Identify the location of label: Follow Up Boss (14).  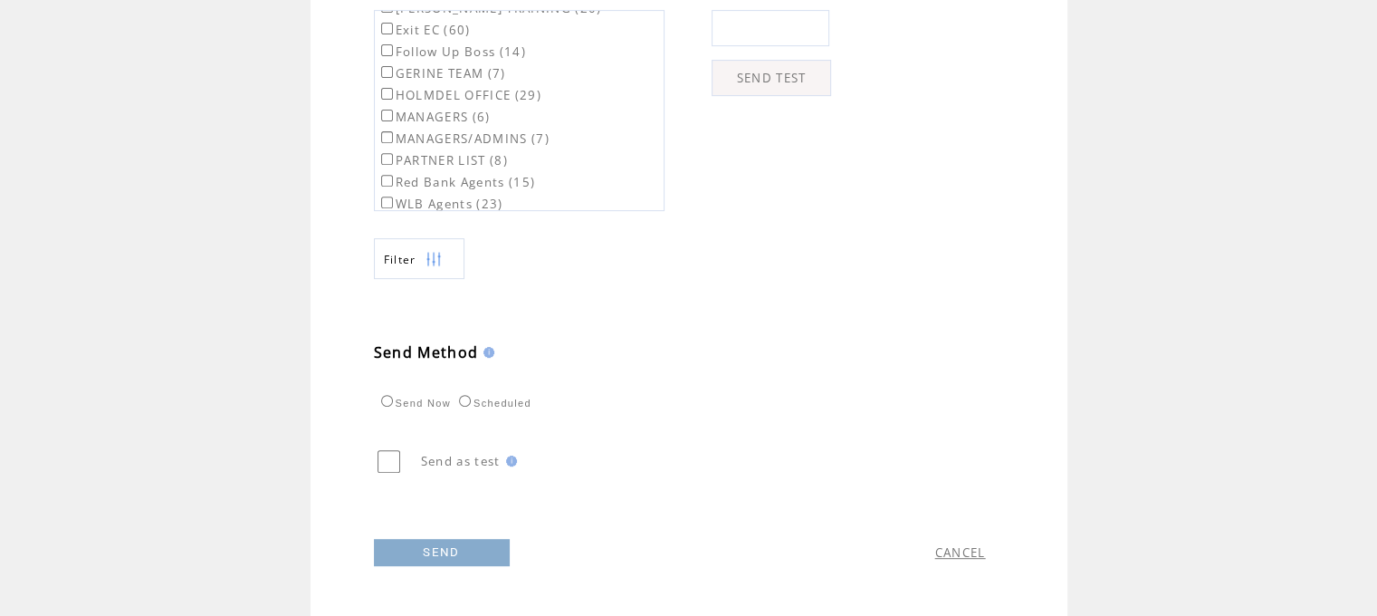
(452, 52).